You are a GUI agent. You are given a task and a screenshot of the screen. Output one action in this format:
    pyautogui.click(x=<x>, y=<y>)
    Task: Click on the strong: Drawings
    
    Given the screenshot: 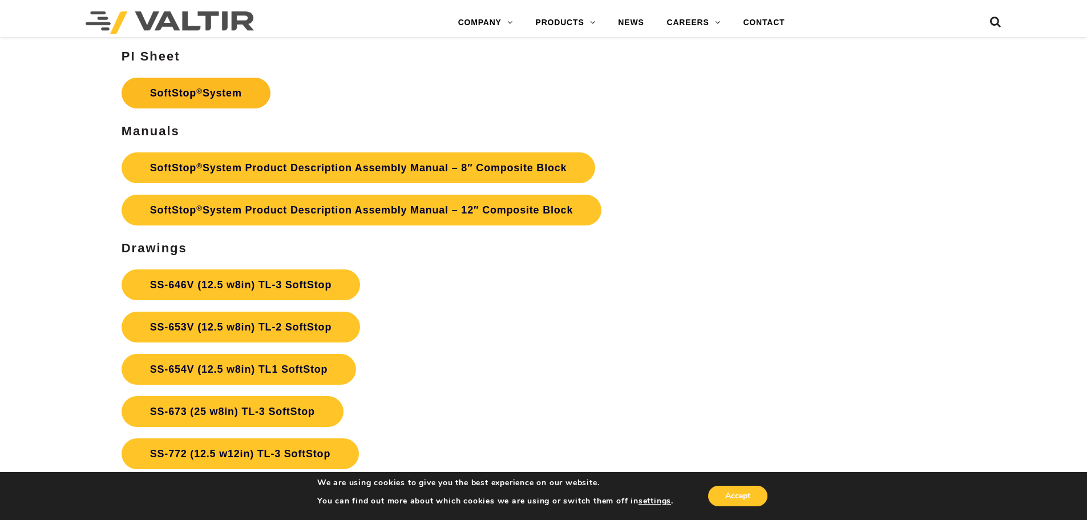 What is the action you would take?
    pyautogui.click(x=154, y=248)
    